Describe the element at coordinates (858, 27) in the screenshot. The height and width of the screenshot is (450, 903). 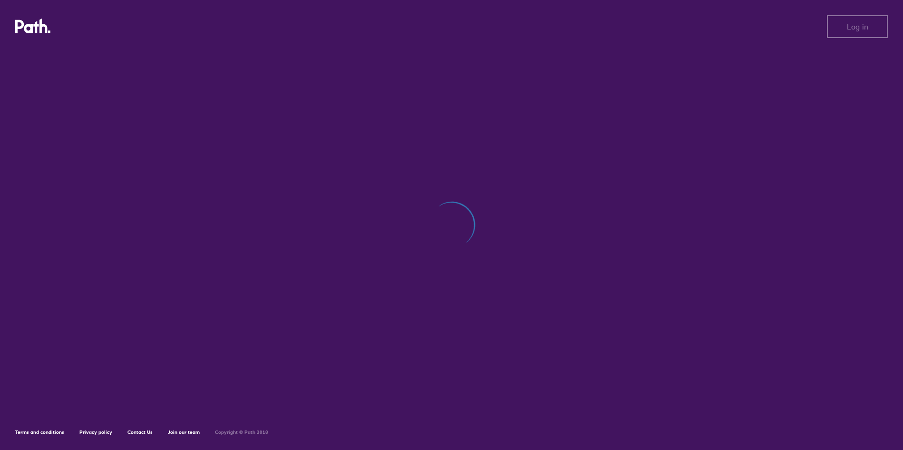
I see `button: Log in` at that location.